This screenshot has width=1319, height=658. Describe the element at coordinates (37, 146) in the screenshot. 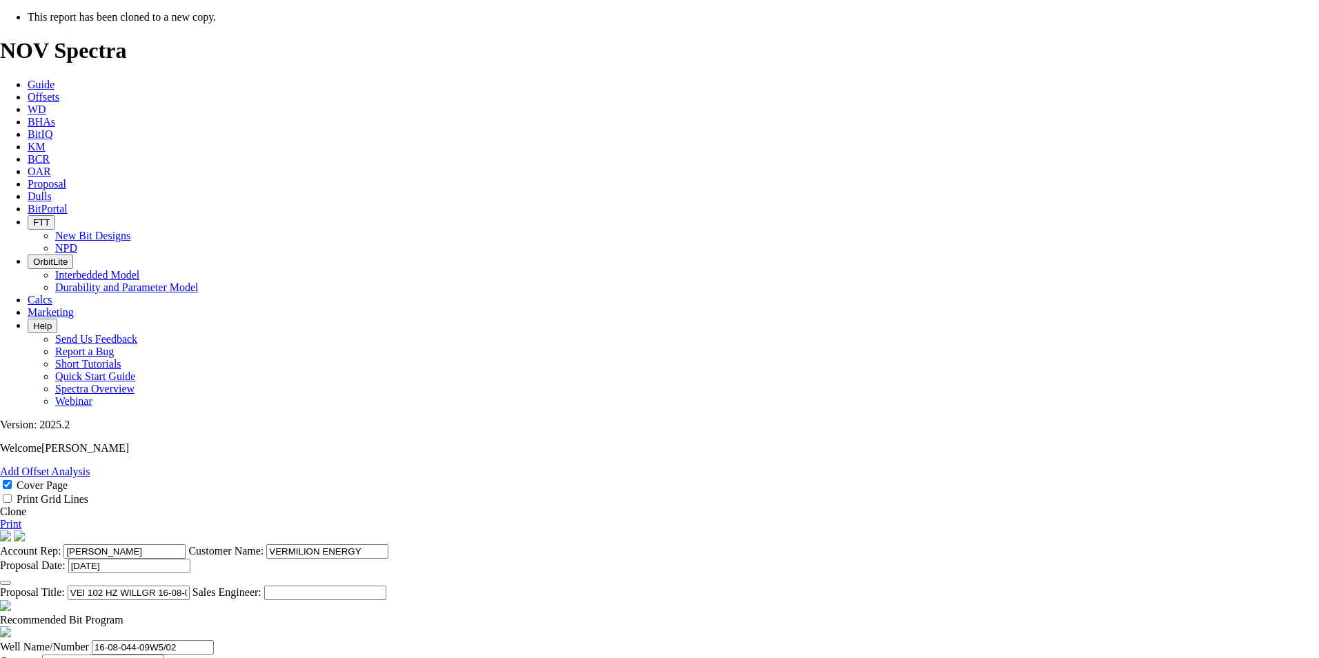

I see `span: KM` at that location.